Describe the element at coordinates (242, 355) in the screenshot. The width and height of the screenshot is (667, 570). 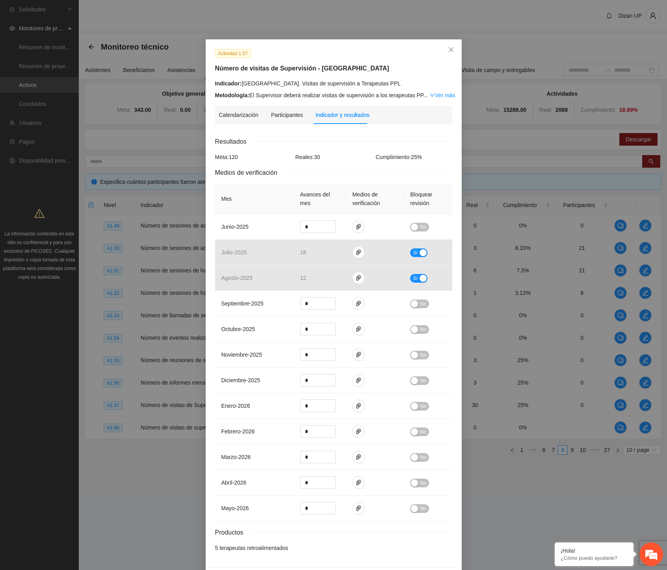
I see `span: noviembre - 2025` at that location.